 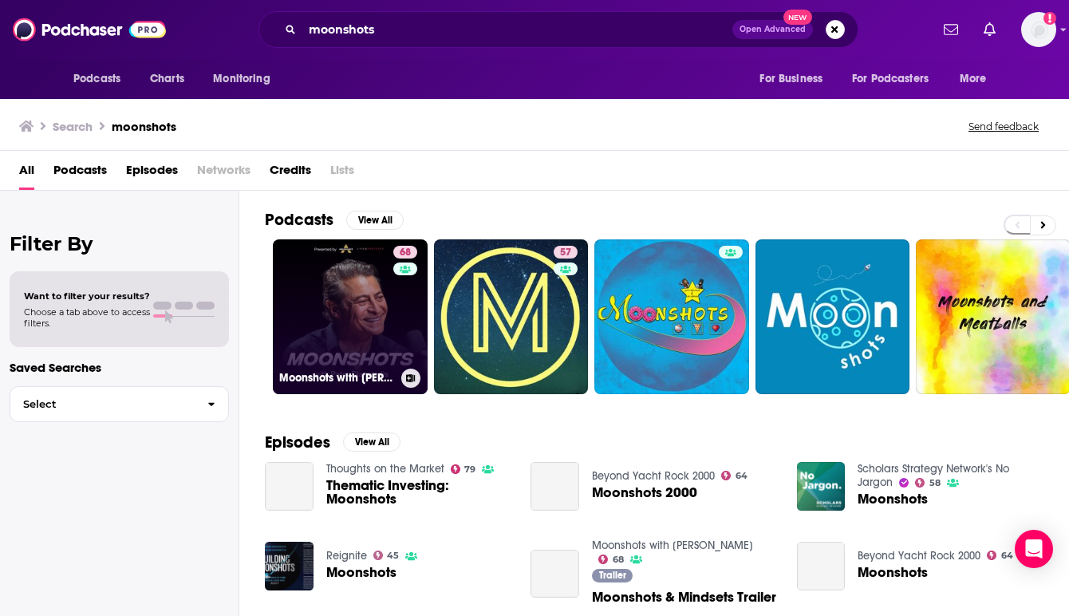 What do you see at coordinates (290, 173) in the screenshot?
I see `a: Credits` at bounding box center [290, 173].